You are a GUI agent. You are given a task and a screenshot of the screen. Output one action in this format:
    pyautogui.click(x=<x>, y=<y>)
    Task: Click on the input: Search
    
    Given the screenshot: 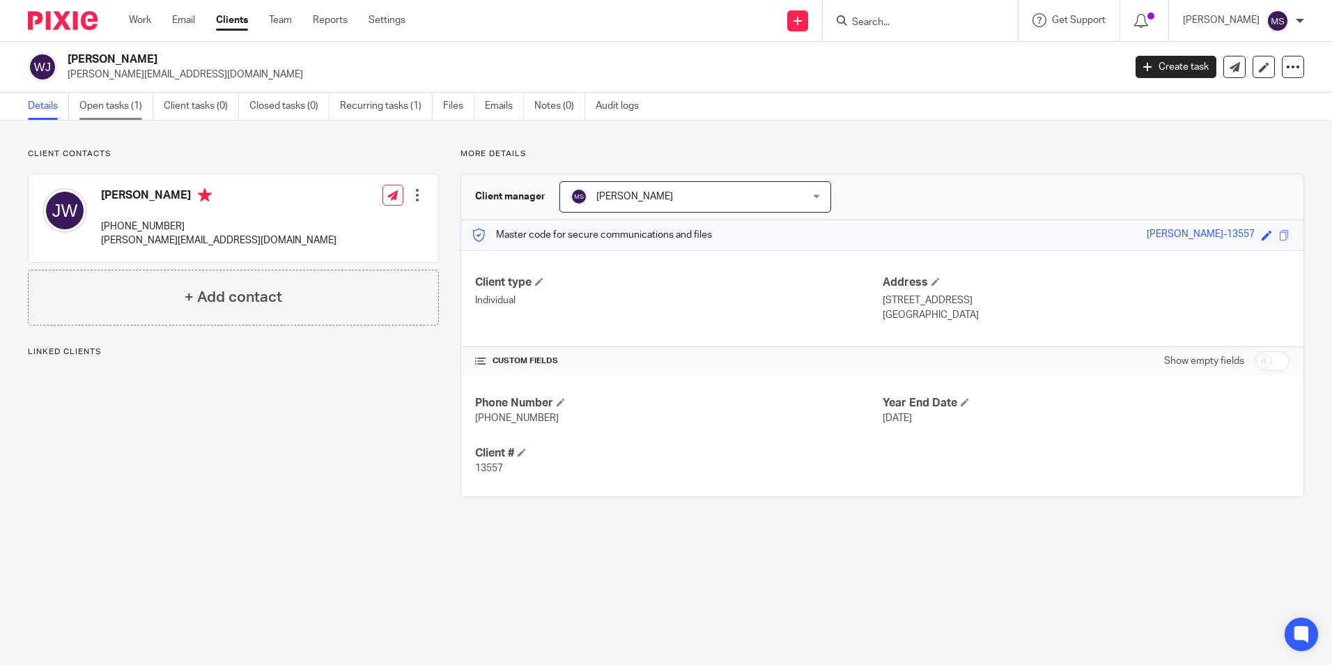 What is the action you would take?
    pyautogui.click(x=914, y=23)
    